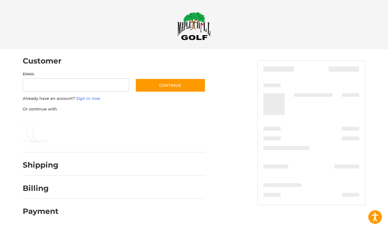 The width and height of the screenshot is (388, 242). What do you see at coordinates (42, 61) in the screenshot?
I see `h2: Customer` at bounding box center [42, 61].